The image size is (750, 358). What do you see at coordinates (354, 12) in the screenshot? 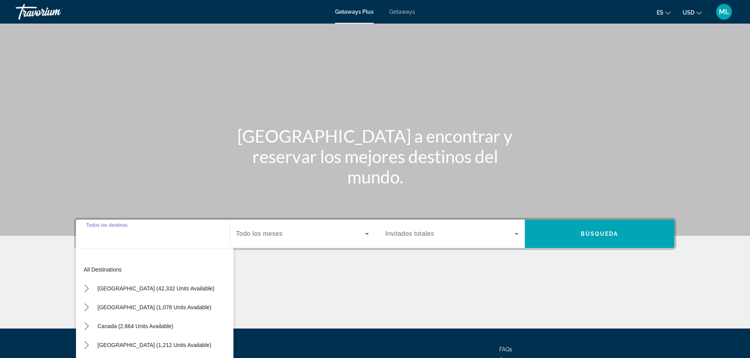
I see `a: Getaways Plus` at bounding box center [354, 12].